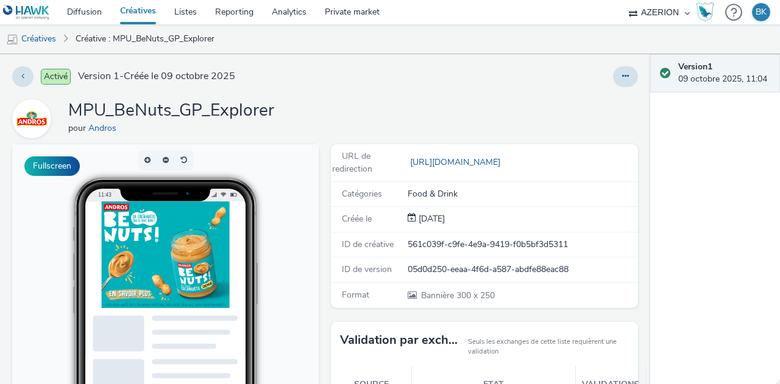 The width and height of the screenshot is (780, 384). Describe the element at coordinates (430, 219) in the screenshot. I see `div: Création 09 octobre 2025, 11:04` at that location.